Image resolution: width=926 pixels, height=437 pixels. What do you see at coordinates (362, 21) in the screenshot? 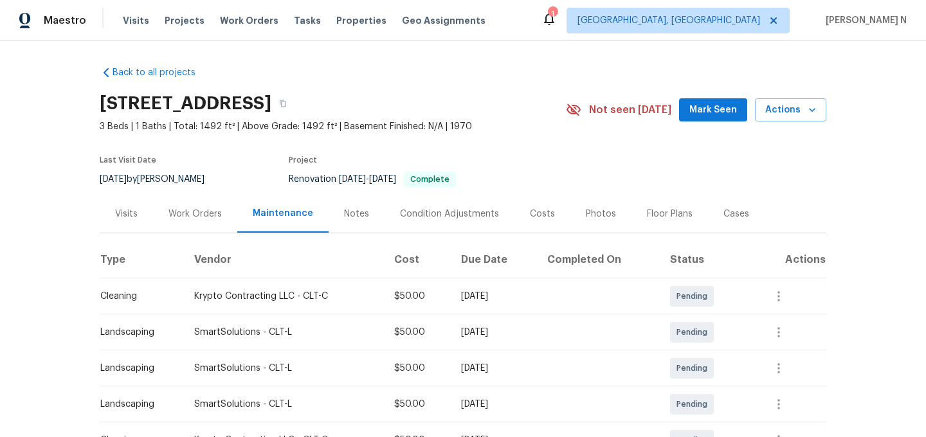
I see `span: Properties` at bounding box center [362, 21].